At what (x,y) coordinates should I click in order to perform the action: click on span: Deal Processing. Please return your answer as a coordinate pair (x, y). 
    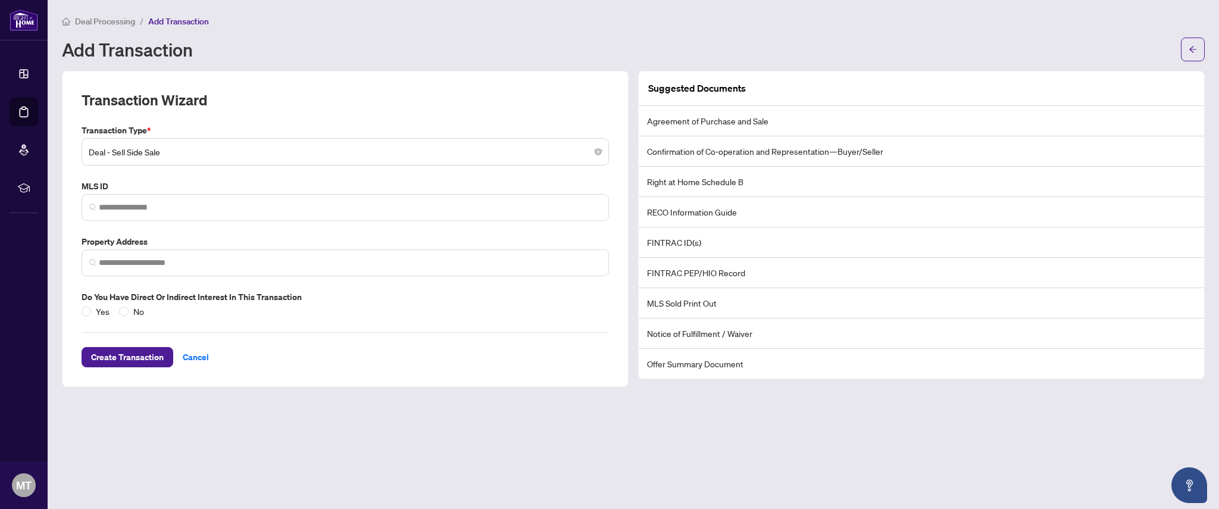
    Looking at the image, I should click on (105, 21).